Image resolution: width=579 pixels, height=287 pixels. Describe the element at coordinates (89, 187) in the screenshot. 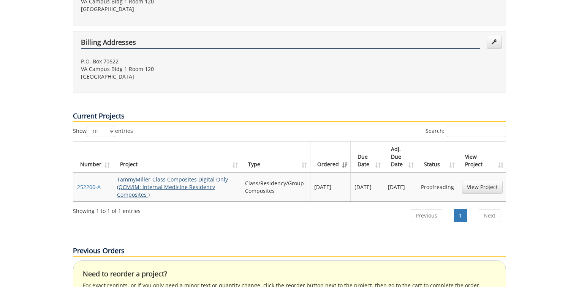

I see `a: 252200-A` at that location.